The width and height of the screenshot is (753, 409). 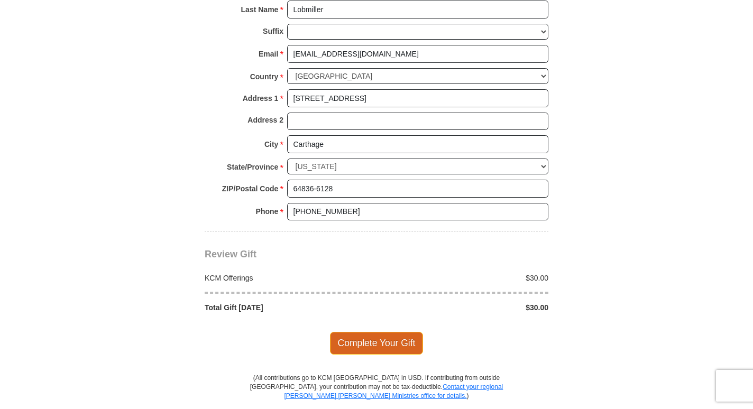 What do you see at coordinates (273, 31) in the screenshot?
I see `strong: Suffix` at bounding box center [273, 31].